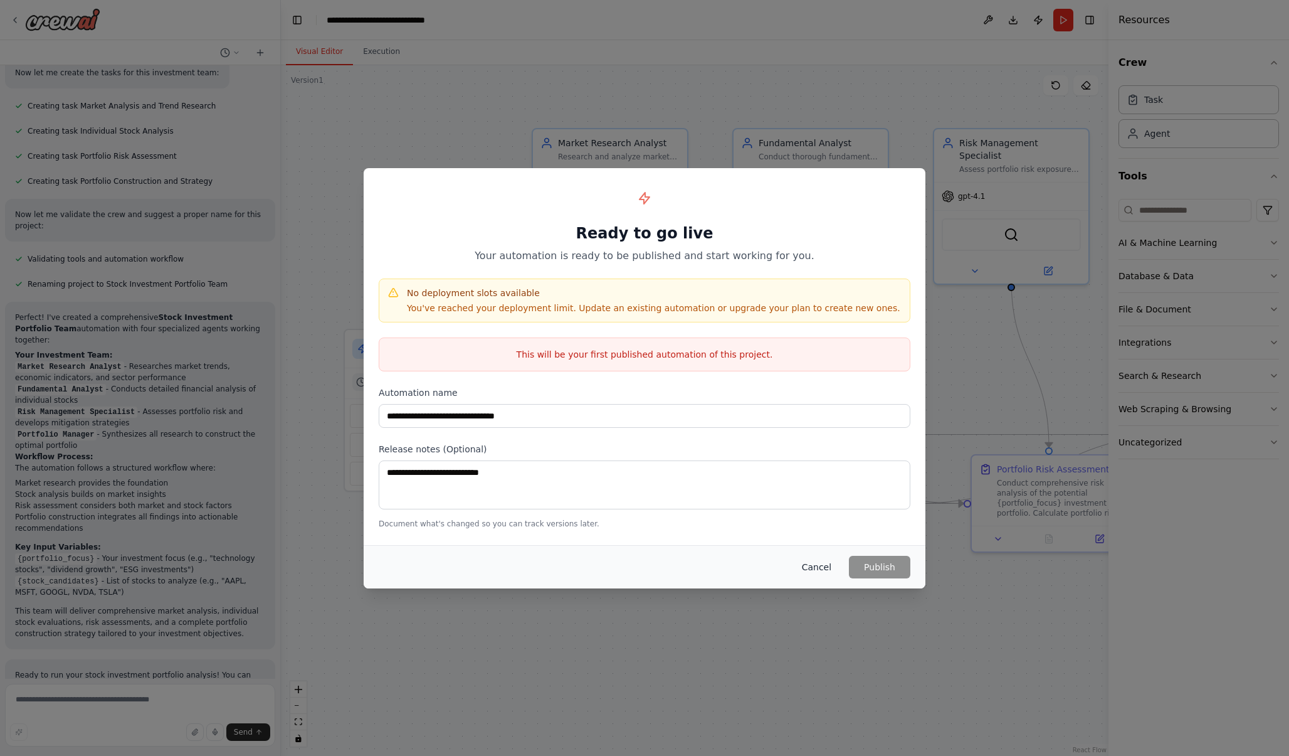  I want to click on label: Automation name, so click(645, 393).